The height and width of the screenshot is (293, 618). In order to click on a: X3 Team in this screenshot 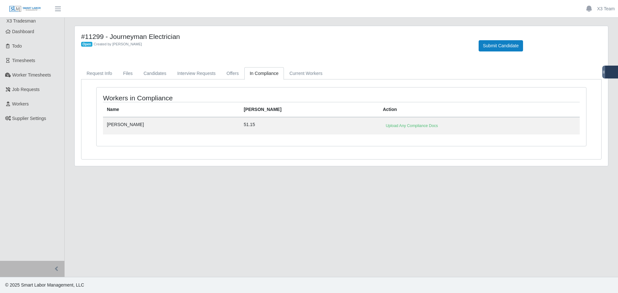, I will do `click(606, 9)`.